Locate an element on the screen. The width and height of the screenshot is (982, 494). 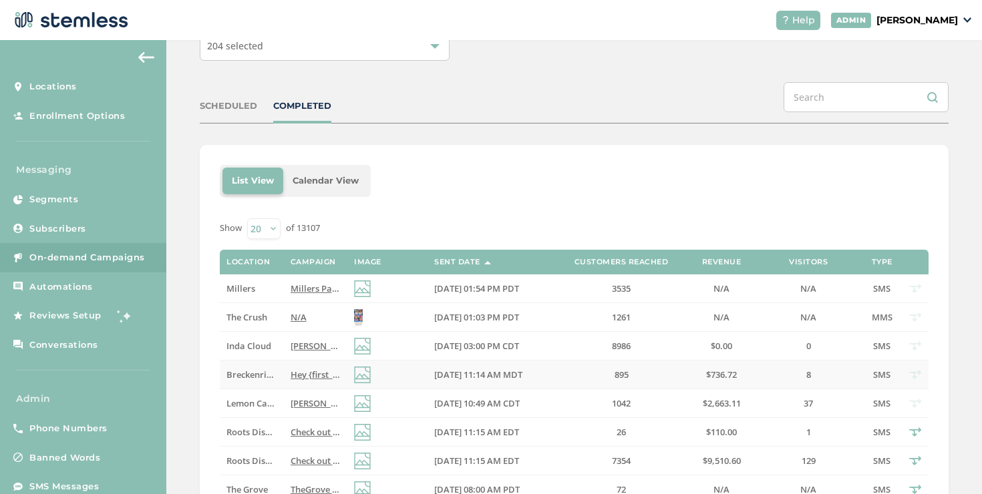
label: Josh @ Indacloud: 30% OFF A Fan Favorite... Reply END to cancel is located at coordinates (315, 346).